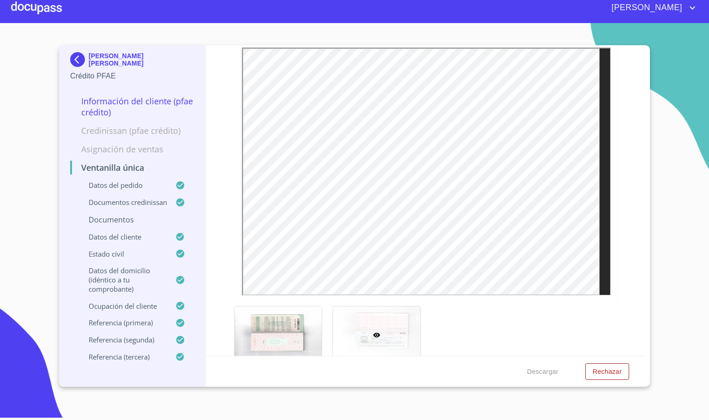  What do you see at coordinates (123, 185) in the screenshot?
I see `p: Datos del pedido` at bounding box center [123, 185].